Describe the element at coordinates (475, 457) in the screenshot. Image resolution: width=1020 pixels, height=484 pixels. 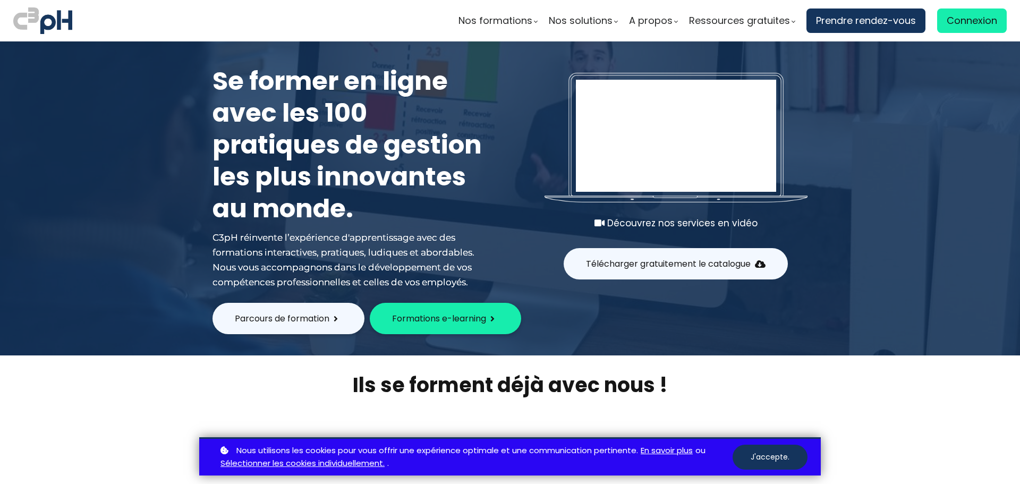
I see `p: ou .` at that location.